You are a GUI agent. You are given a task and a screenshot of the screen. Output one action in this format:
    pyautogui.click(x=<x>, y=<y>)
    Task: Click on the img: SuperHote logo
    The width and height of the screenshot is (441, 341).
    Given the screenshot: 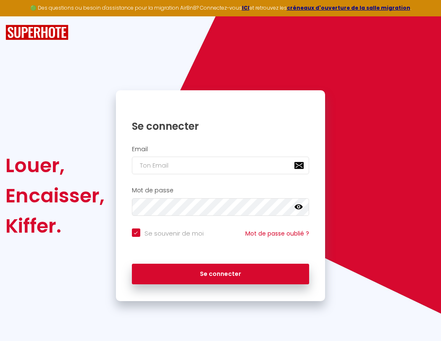 What is the action you would take?
    pyautogui.click(x=37, y=32)
    